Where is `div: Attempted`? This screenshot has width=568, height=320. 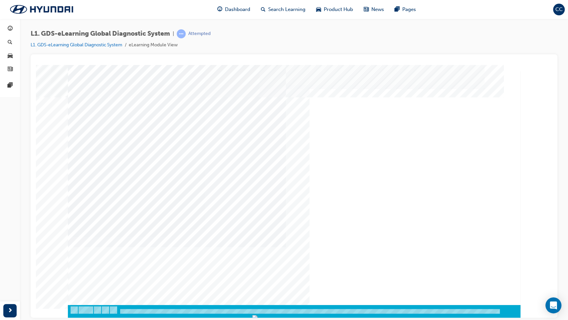 div: Attempted is located at coordinates (199, 34).